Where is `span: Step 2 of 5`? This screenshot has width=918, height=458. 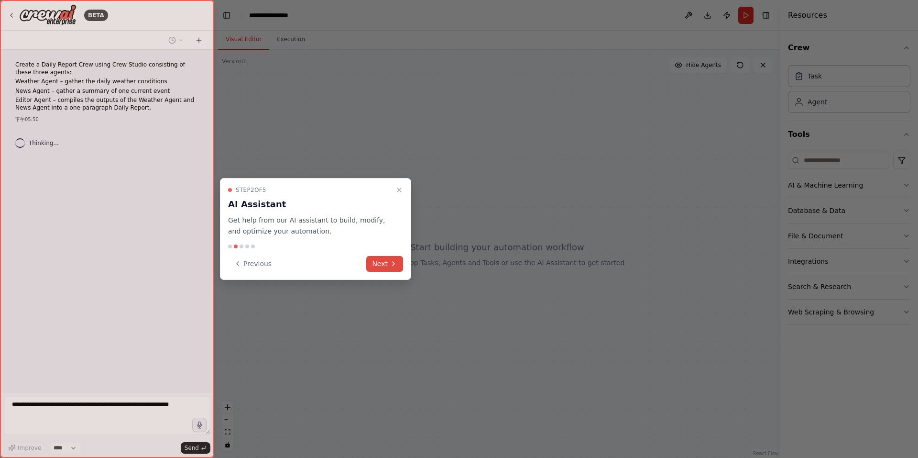 span: Step 2 of 5 is located at coordinates (251, 190).